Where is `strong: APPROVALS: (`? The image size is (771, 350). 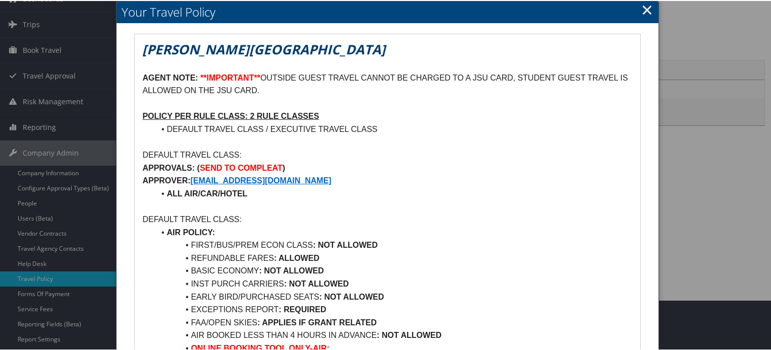
strong: APPROVALS: ( is located at coordinates (170, 167).